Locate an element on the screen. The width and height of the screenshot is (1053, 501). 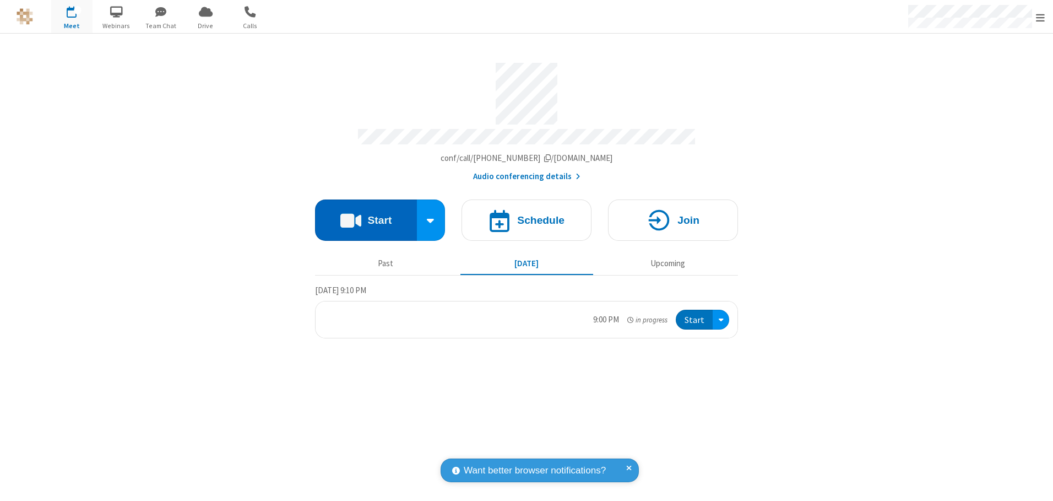
span: Calls is located at coordinates (250, 26).